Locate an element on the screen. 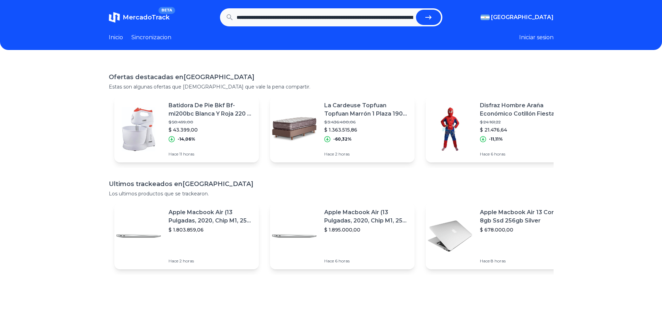 This screenshot has width=662, height=311. a: Inicio is located at coordinates (116, 38).